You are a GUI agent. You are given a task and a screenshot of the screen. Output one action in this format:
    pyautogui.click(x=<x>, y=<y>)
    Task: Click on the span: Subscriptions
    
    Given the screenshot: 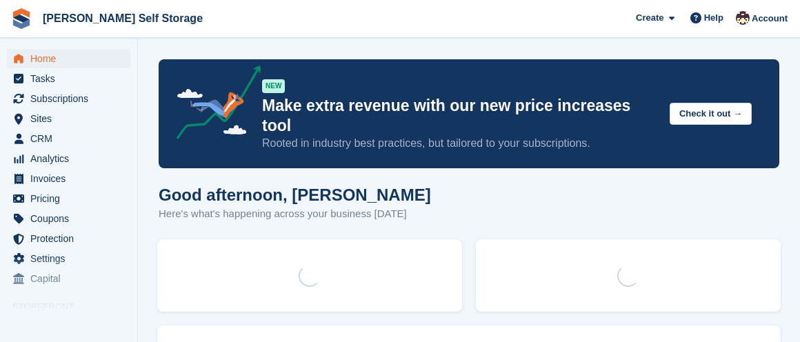 What is the action you would take?
    pyautogui.click(x=72, y=99)
    